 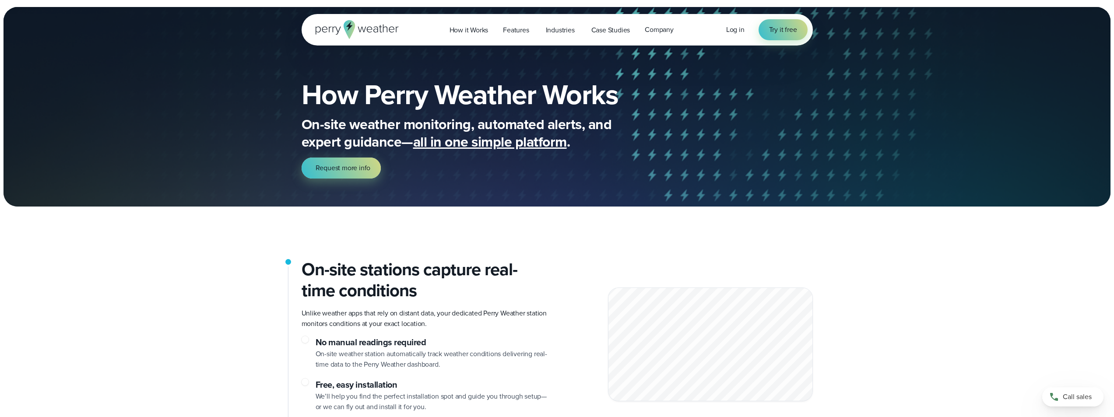 I want to click on span: How it Works, so click(x=469, y=30).